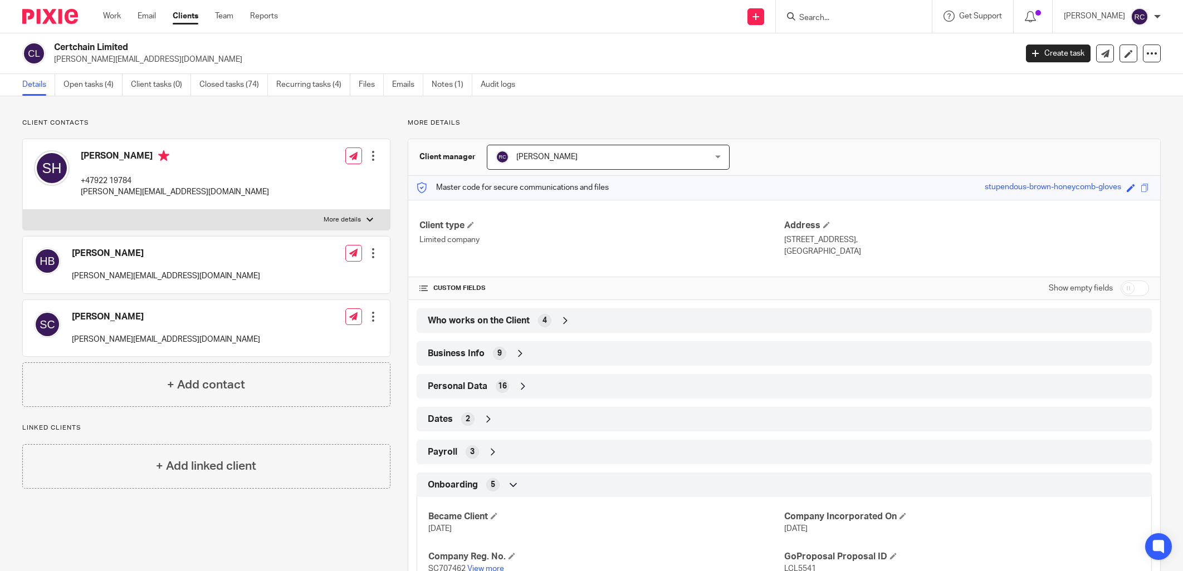 The width and height of the screenshot is (1183, 571). Describe the element at coordinates (502, 85) in the screenshot. I see `a: Audit logs` at that location.